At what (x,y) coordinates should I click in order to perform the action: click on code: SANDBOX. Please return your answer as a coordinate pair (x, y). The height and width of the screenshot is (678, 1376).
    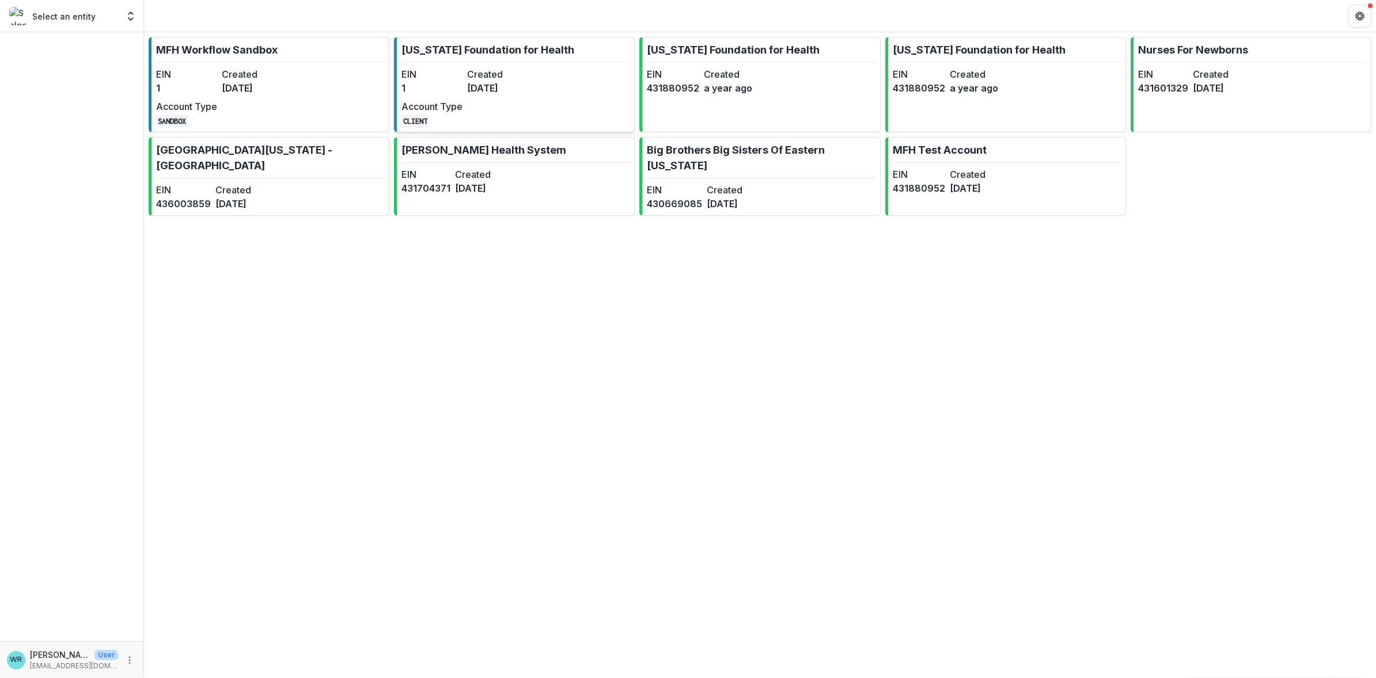
    Looking at the image, I should click on (172, 121).